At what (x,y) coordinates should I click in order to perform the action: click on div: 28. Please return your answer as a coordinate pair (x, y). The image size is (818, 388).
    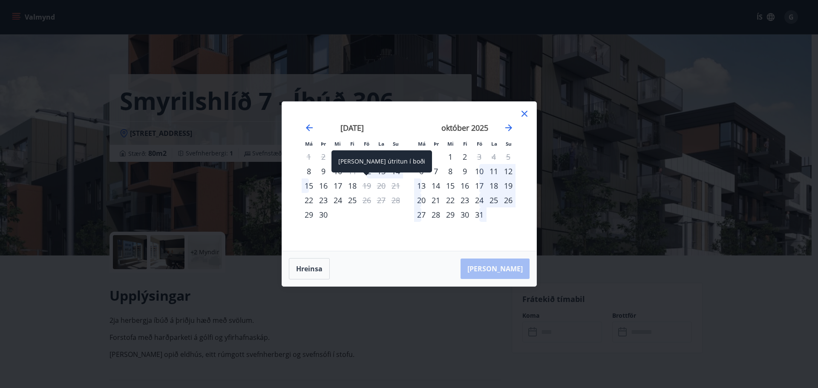
    Looking at the image, I should click on (436, 215).